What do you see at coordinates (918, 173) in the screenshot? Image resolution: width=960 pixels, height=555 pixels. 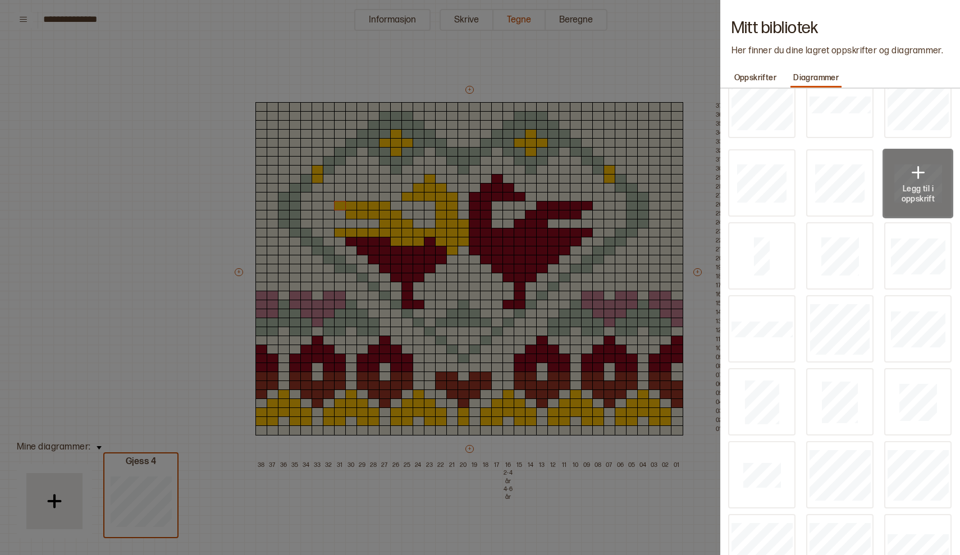 I see `img: plus` at bounding box center [918, 173].